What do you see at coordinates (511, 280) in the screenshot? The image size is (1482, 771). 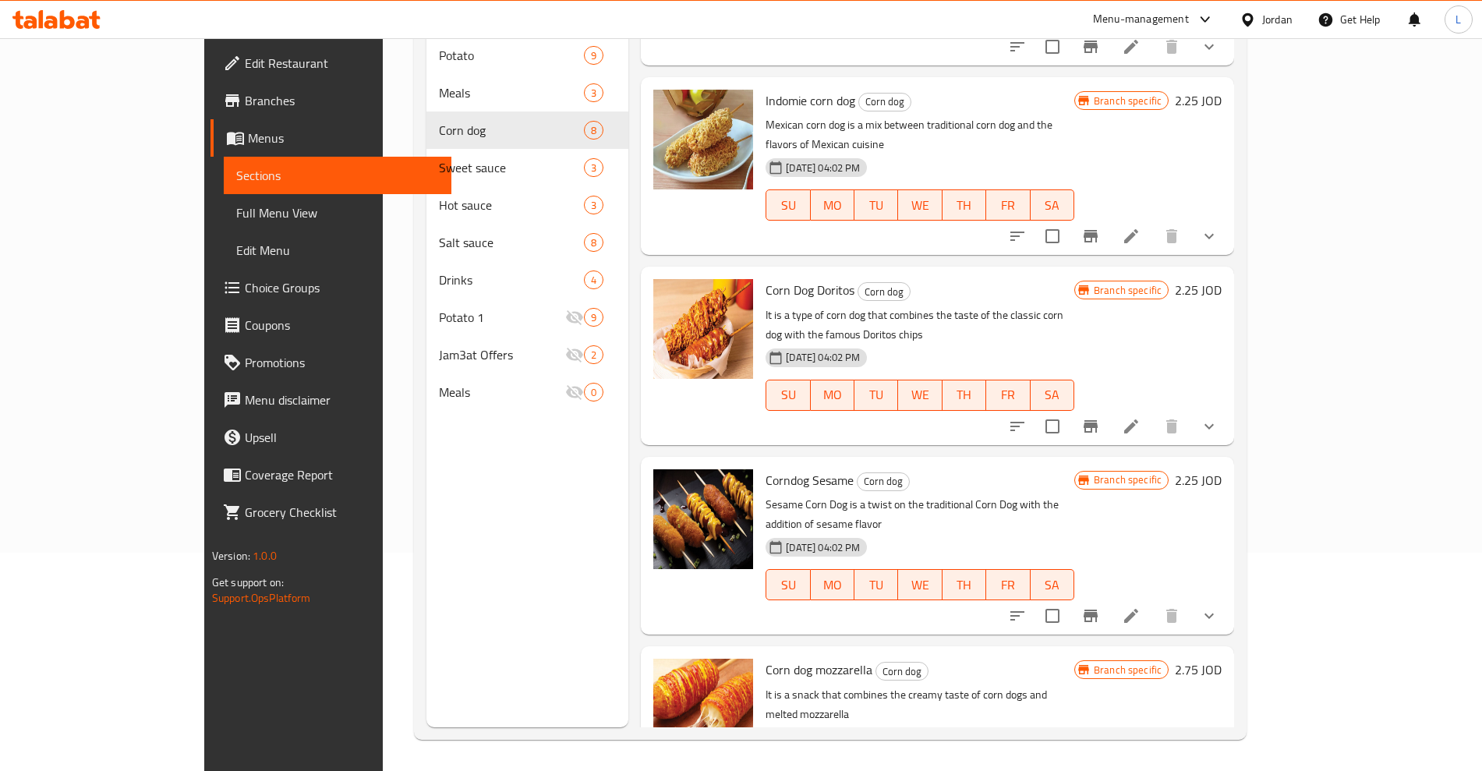 I see `span: Drinks` at bounding box center [511, 280].